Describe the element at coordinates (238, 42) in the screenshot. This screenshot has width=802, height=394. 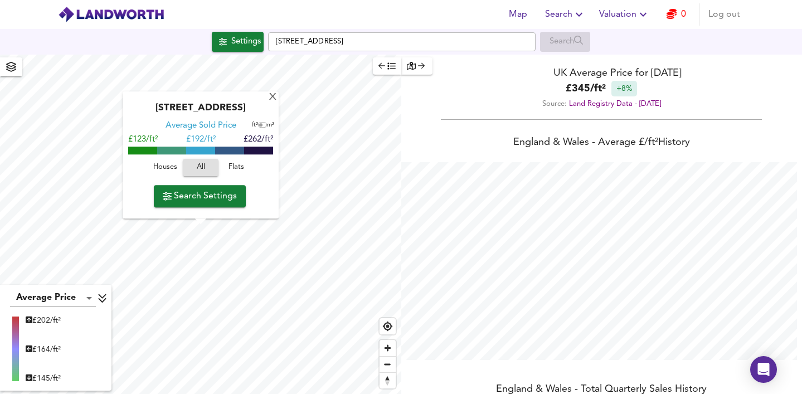
I see `button: Settings` at that location.